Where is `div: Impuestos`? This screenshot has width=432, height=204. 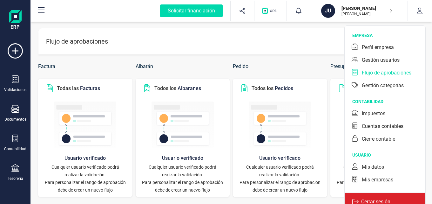
div: Impuestos is located at coordinates (374, 113).